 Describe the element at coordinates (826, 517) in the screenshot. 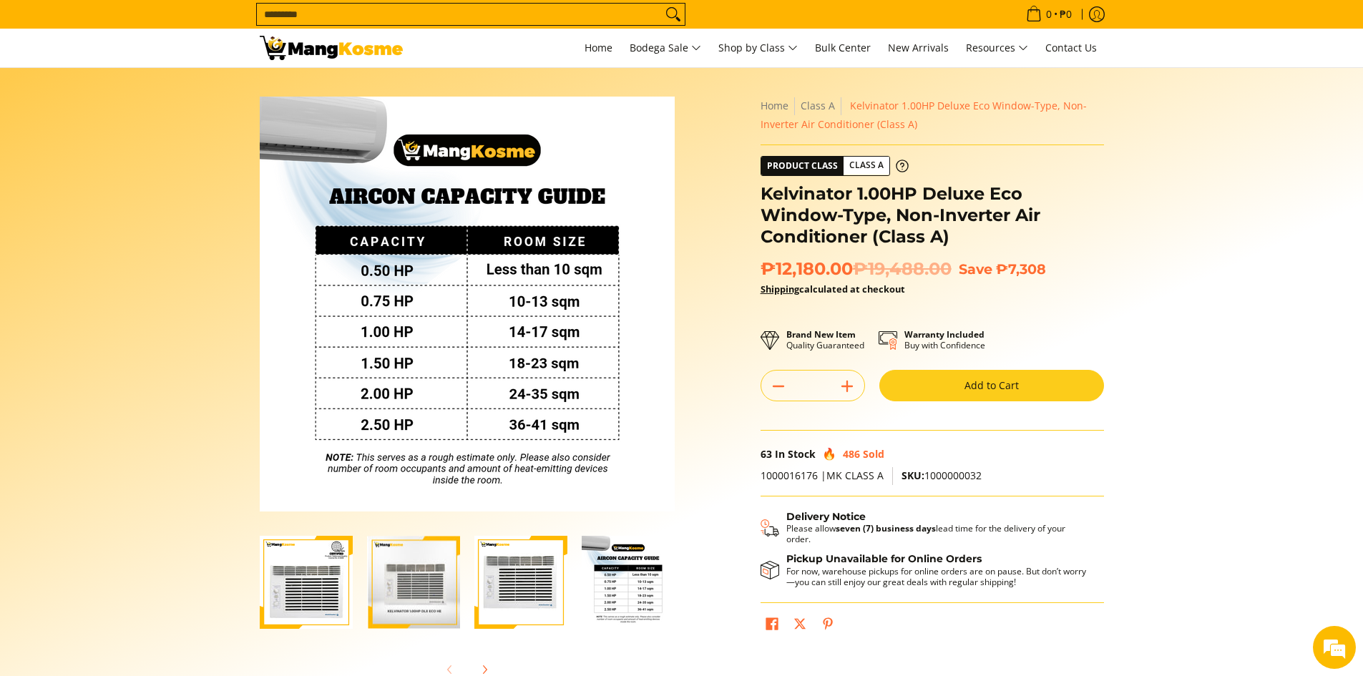

I see `strong: Delivery Notice` at that location.